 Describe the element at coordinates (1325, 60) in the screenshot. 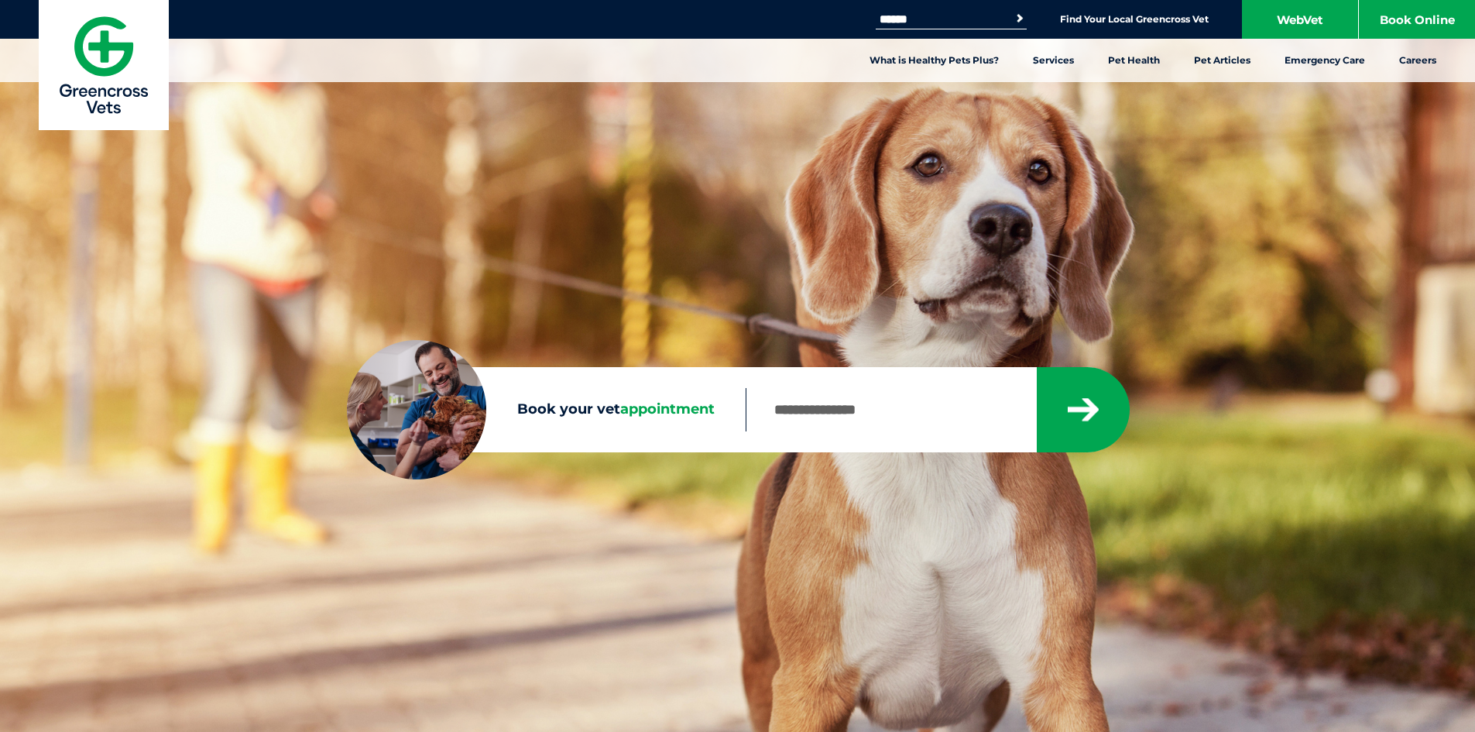

I see `a: Emergency Care` at that location.